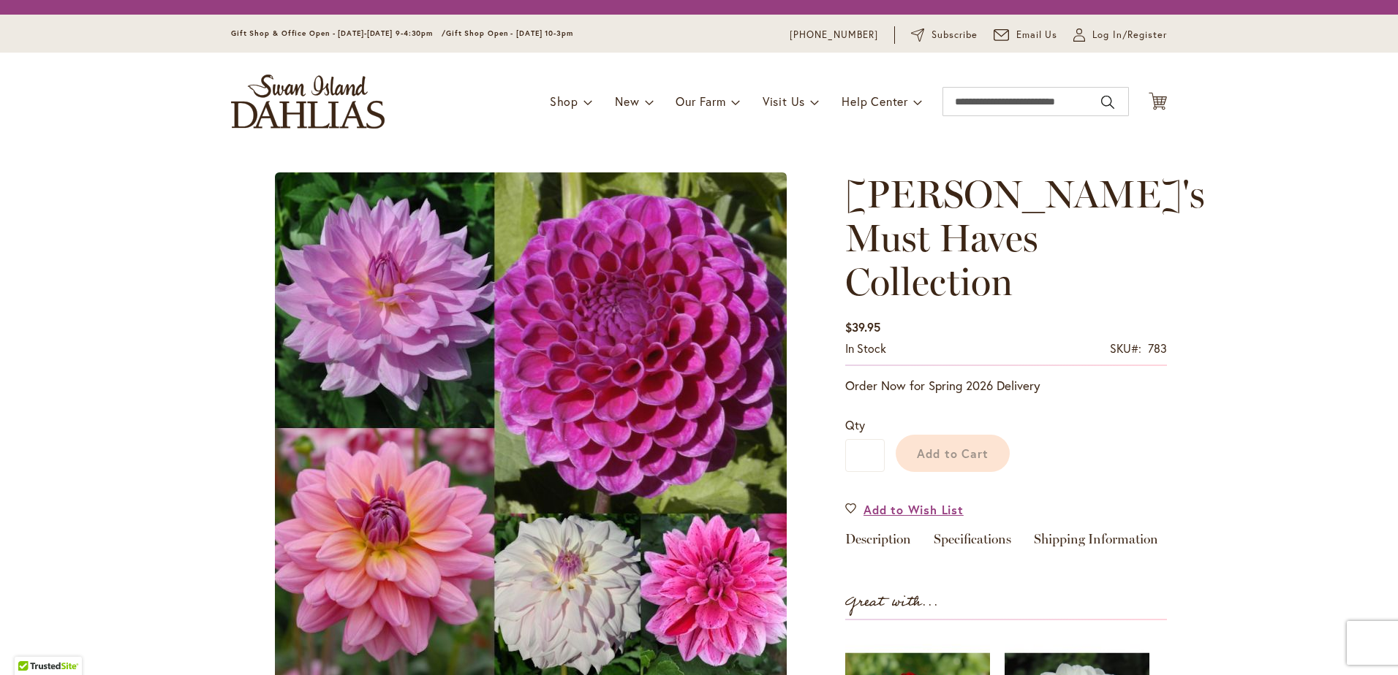 Image resolution: width=1398 pixels, height=675 pixels. Describe the element at coordinates (855, 425) in the screenshot. I see `span: Qty` at that location.